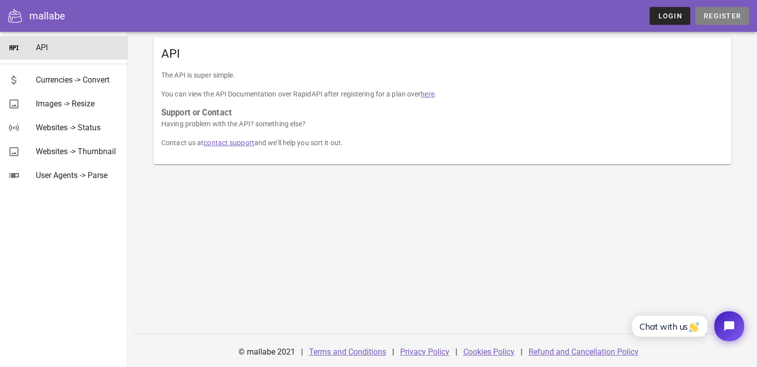 The height and width of the screenshot is (367, 757). What do you see at coordinates (442, 75) in the screenshot?
I see `p: The API is super simple.` at bounding box center [442, 75].